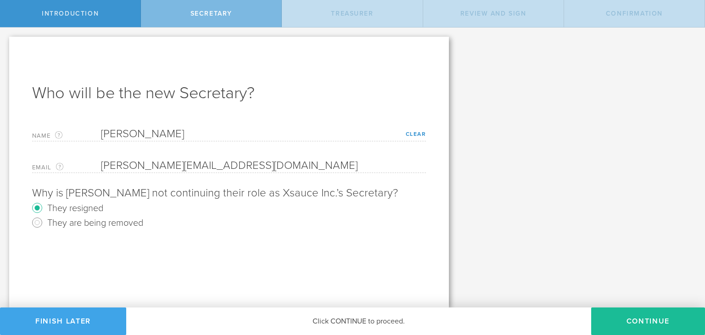 Image resolution: width=705 pixels, height=335 pixels. What do you see at coordinates (67, 135) in the screenshot?
I see `label: Name` at bounding box center [67, 135].